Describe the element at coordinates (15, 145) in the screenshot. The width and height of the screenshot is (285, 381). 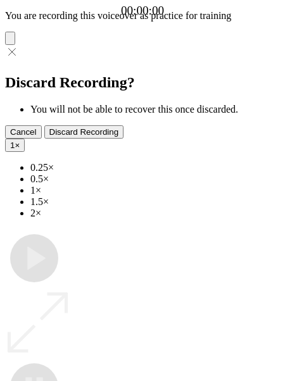
I see `button: 1×` at that location.